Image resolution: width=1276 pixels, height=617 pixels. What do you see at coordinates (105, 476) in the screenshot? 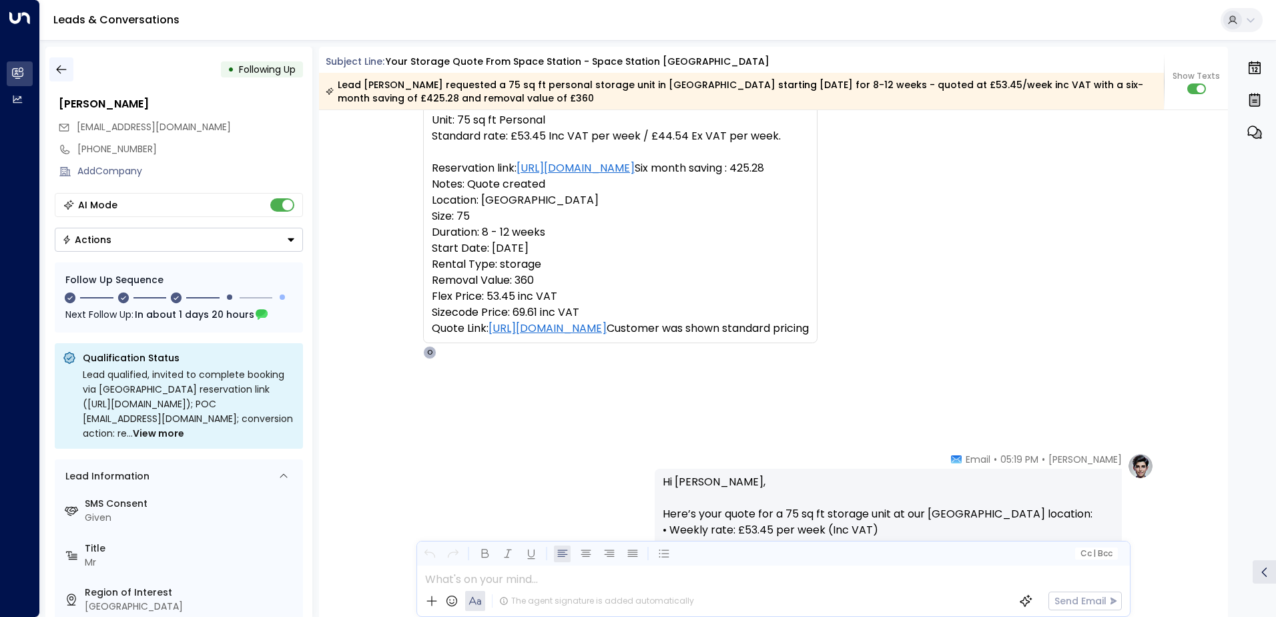
I see `div: Lead Information` at bounding box center [105, 476].